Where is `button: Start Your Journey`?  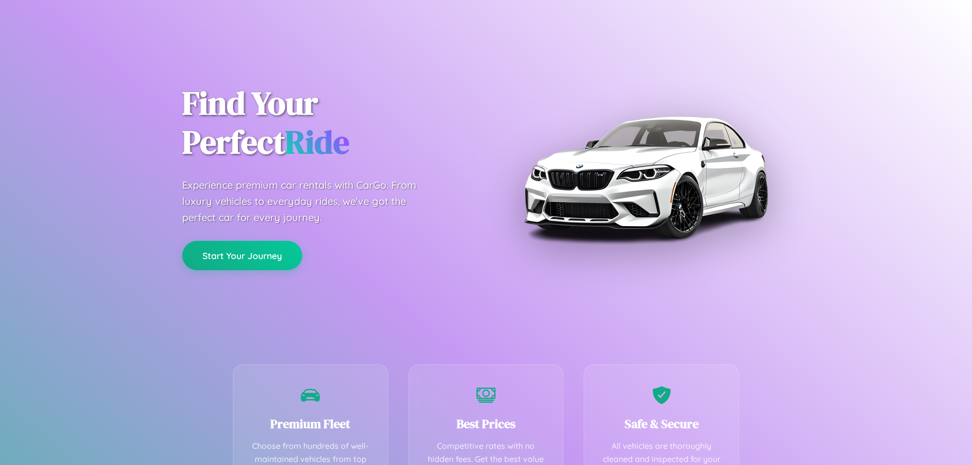
button: Start Your Journey is located at coordinates (242, 256).